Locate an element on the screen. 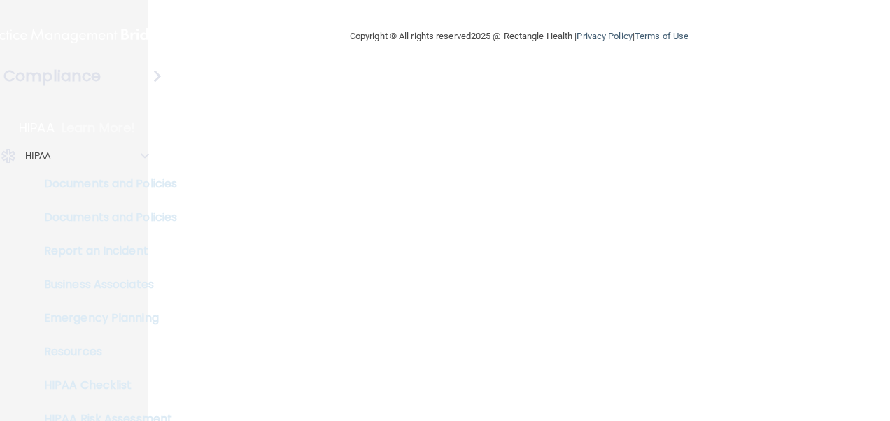  p: Learn More! is located at coordinates (99, 128).